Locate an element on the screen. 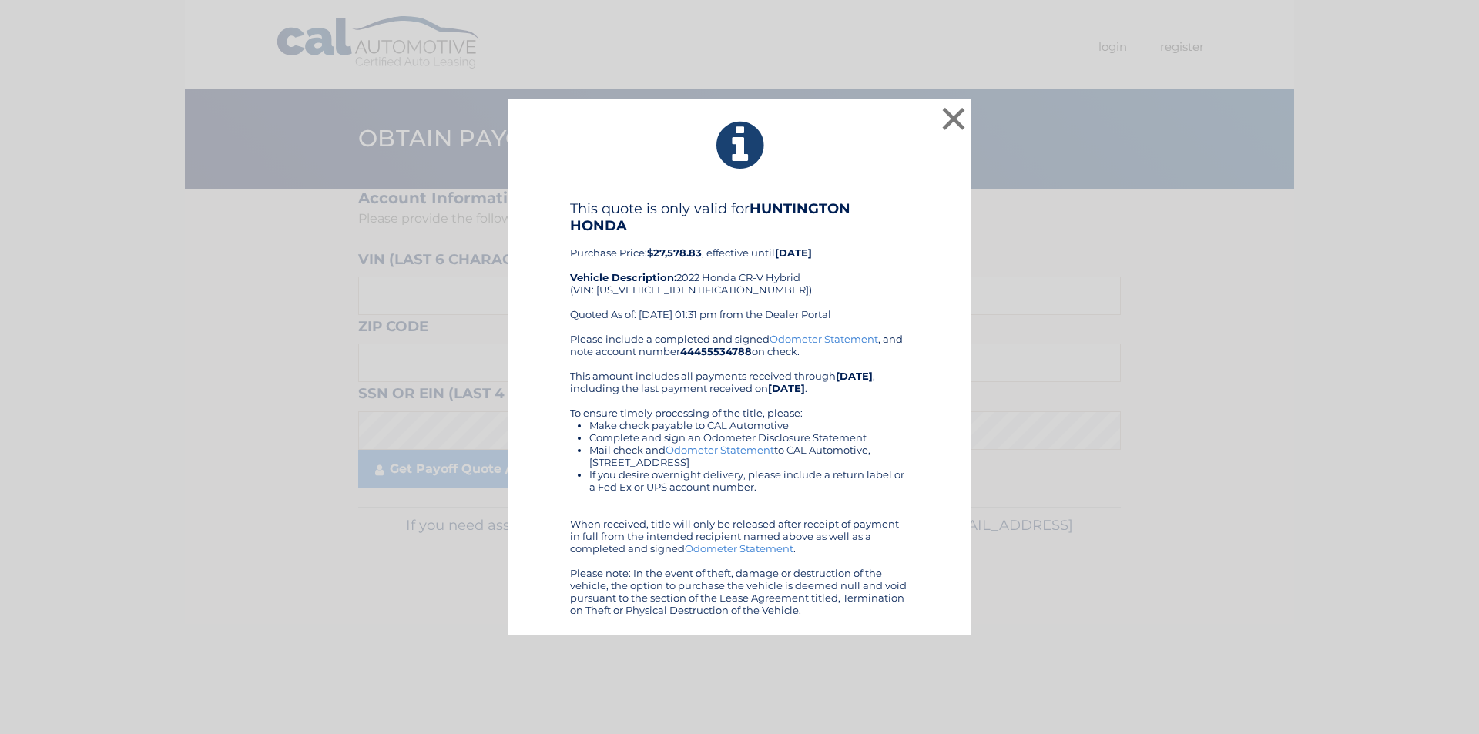 The width and height of the screenshot is (1479, 734). li: If you desire overnight delivery, please include a return label or a Fed Ex or UPS account number. is located at coordinates (749, 481).